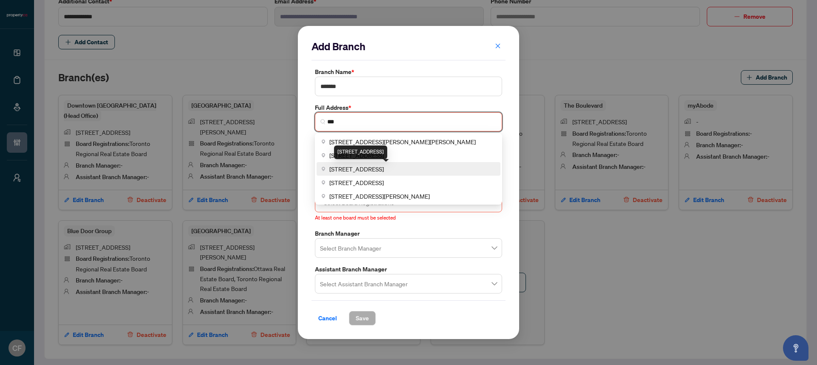 The image size is (817, 365). I want to click on span: Address is required, so click(337, 137).